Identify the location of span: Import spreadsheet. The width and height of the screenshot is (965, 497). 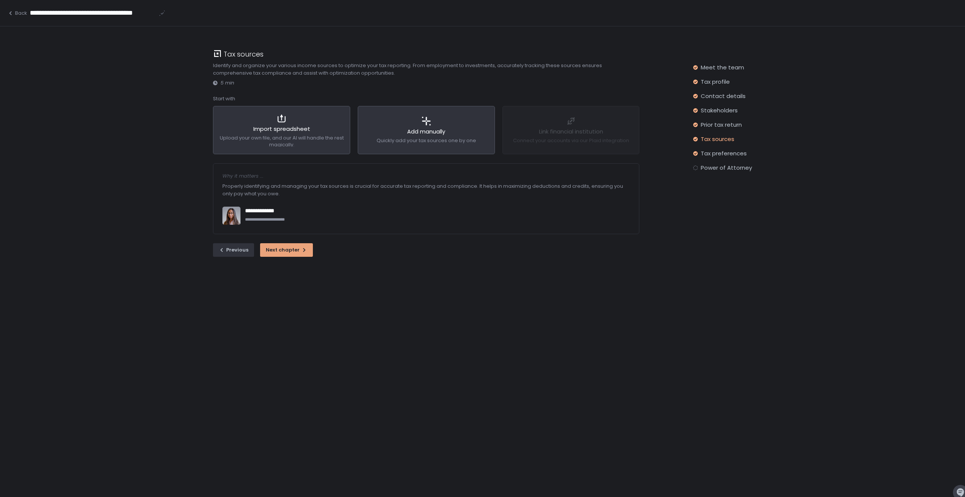
(281, 128).